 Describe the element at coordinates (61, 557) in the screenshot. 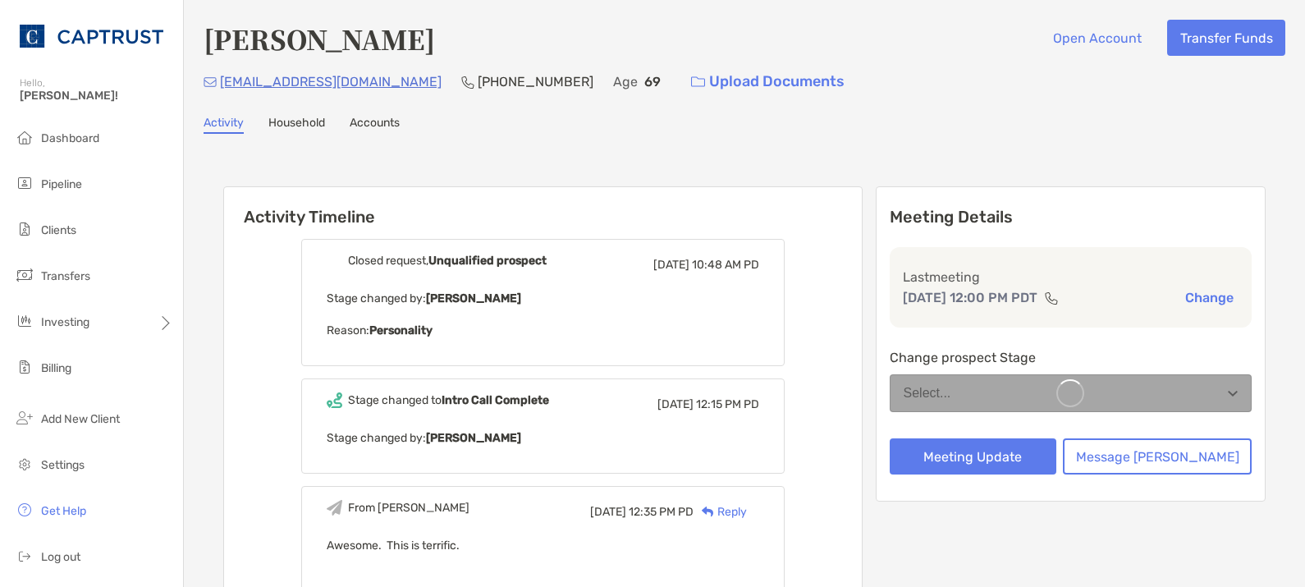

I see `span: Log out` at that location.